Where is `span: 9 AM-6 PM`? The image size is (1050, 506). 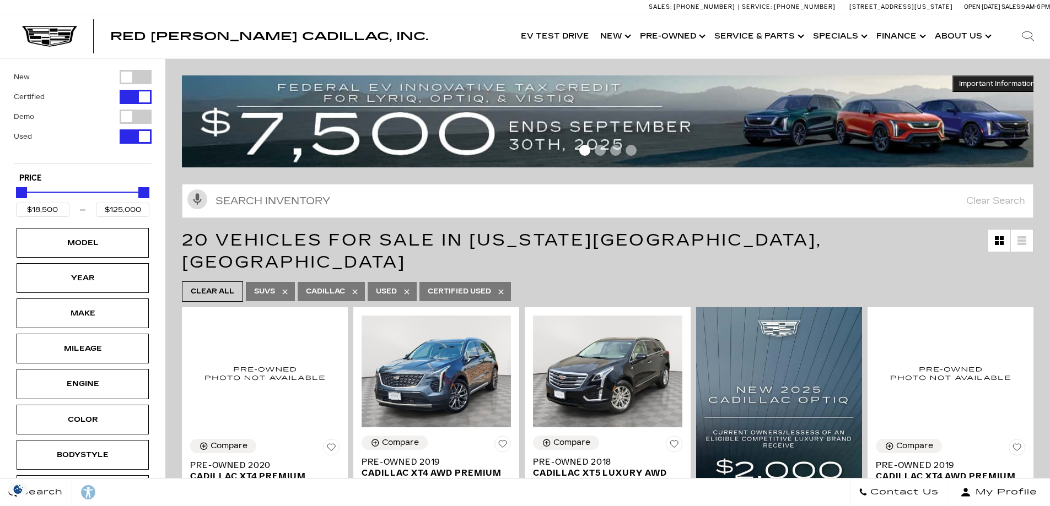
span: 9 AM-6 PM is located at coordinates (1036, 7).